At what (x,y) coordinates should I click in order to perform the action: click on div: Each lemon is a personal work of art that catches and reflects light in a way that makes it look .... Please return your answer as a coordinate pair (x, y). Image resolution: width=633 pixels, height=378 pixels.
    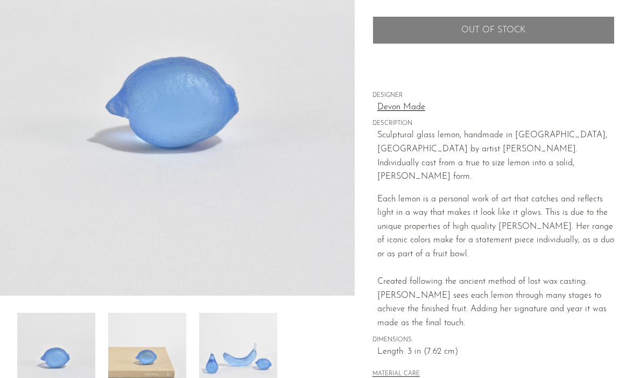
    Looking at the image, I should click on (496, 227).